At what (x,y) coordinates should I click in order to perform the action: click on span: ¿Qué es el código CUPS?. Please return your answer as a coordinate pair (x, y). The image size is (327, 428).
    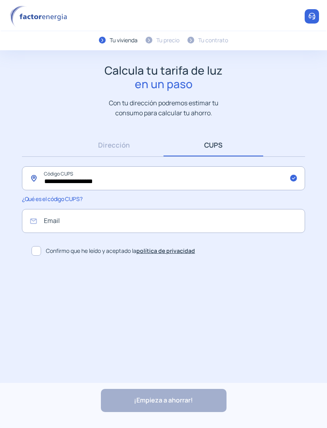
    Looking at the image, I should click on (52, 199).